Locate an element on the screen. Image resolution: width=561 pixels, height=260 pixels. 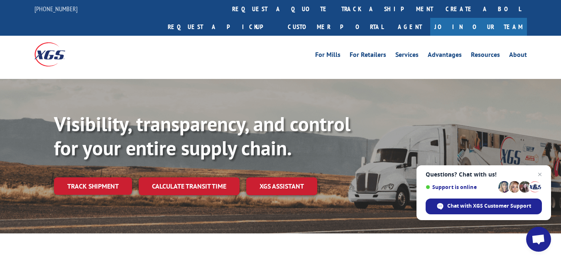
span: Questions? Chat with us! is located at coordinates (484, 175).